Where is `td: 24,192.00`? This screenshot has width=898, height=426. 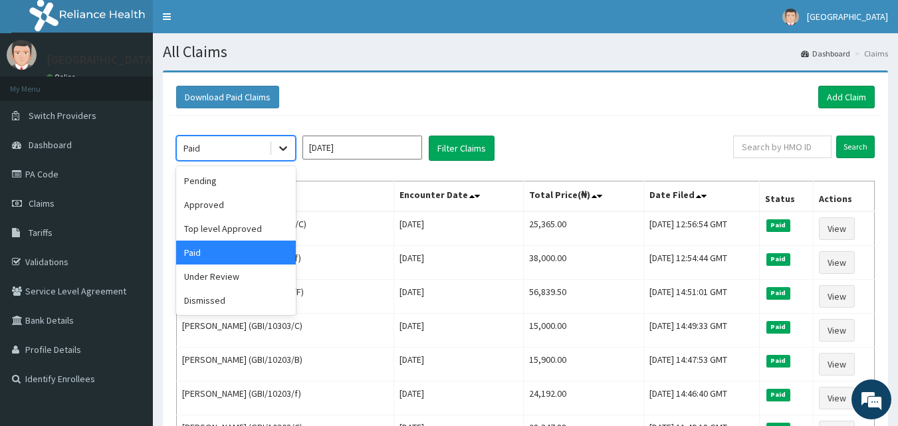 td: 24,192.00 is located at coordinates (583, 398).